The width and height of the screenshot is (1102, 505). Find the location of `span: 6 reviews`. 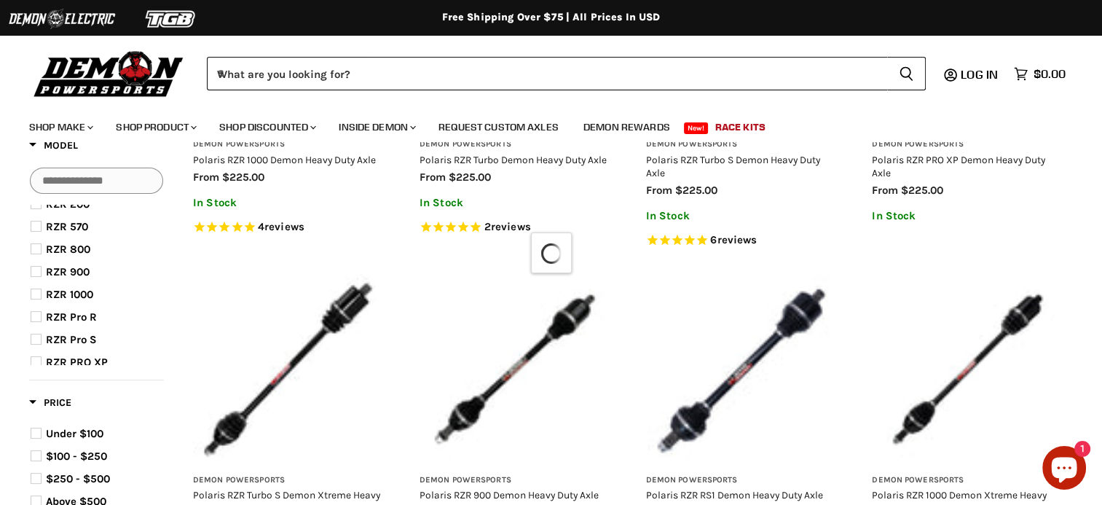

span: 6 reviews is located at coordinates (734, 240).